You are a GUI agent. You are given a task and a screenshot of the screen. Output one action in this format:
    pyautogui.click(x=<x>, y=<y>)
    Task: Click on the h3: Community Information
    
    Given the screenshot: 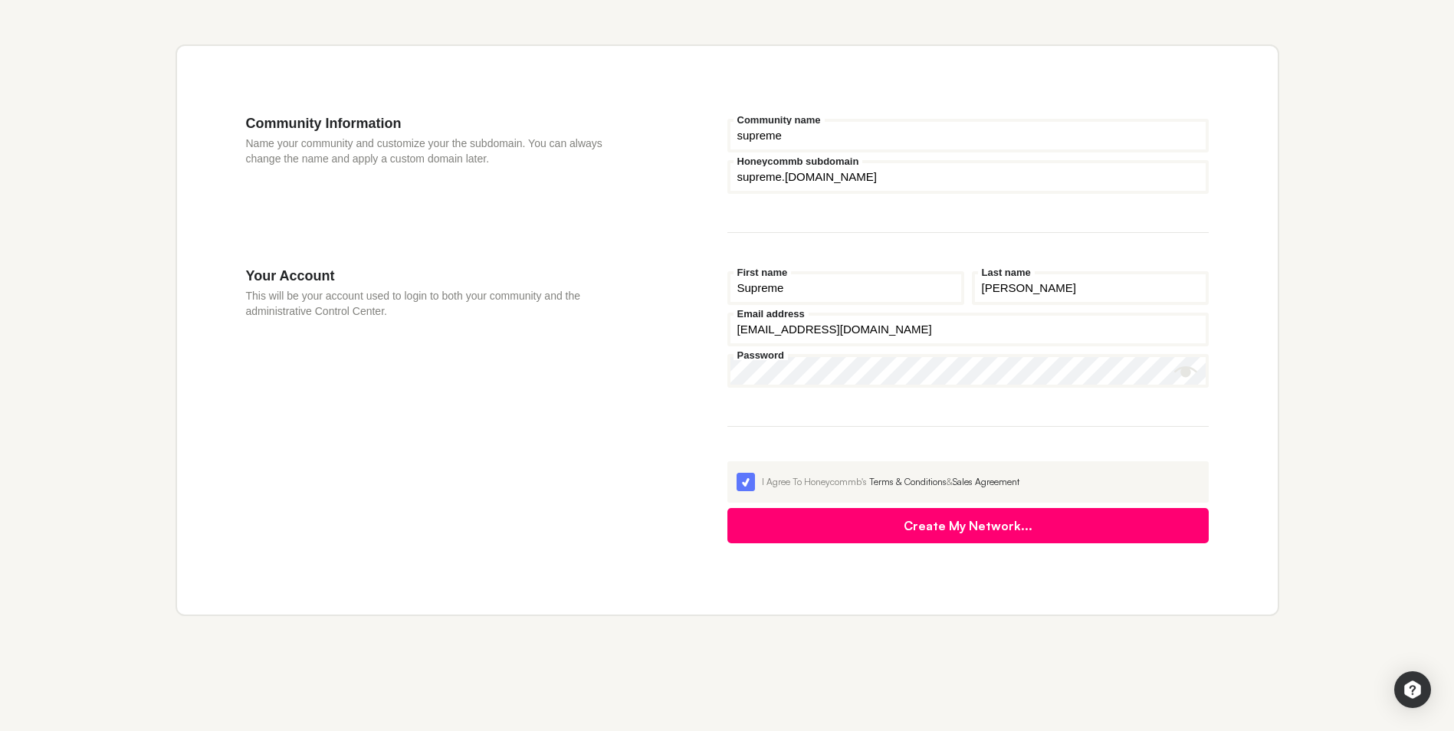 What is the action you would take?
    pyautogui.click(x=441, y=123)
    